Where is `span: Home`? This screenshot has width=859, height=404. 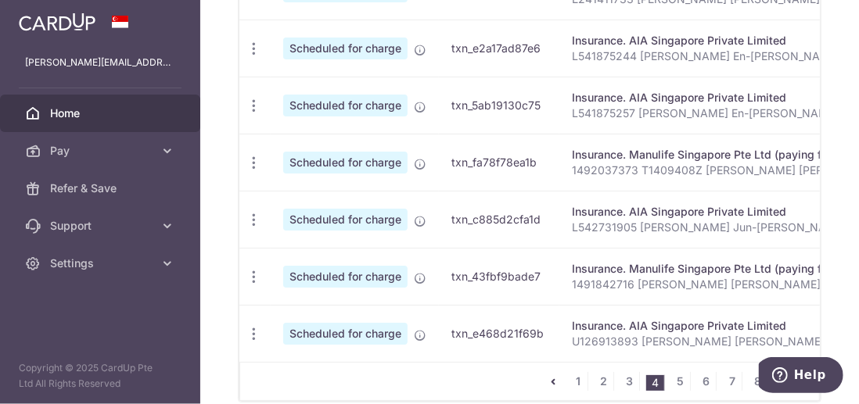 span: Home is located at coordinates (102, 113).